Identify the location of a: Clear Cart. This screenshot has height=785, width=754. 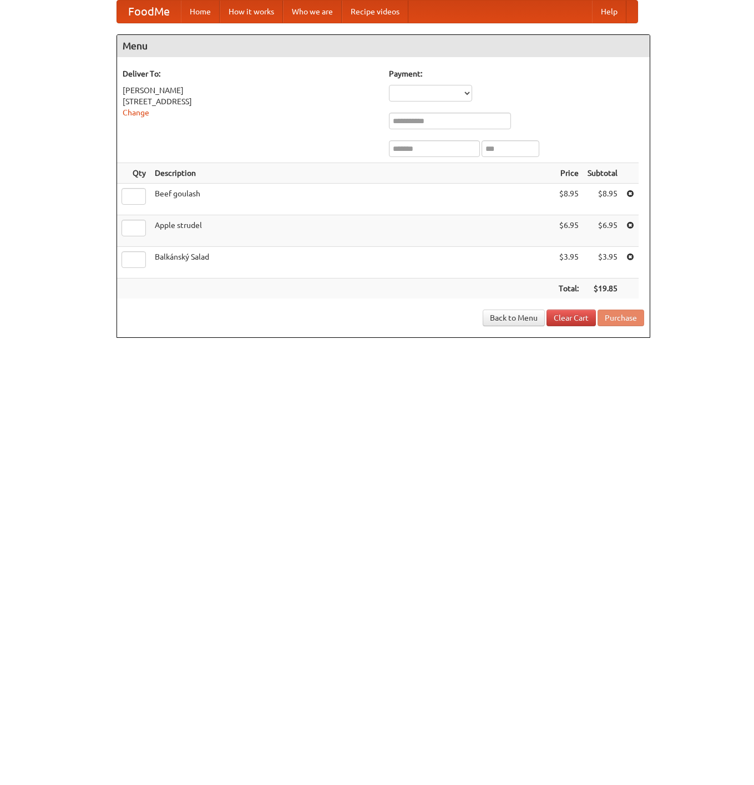
(571, 318).